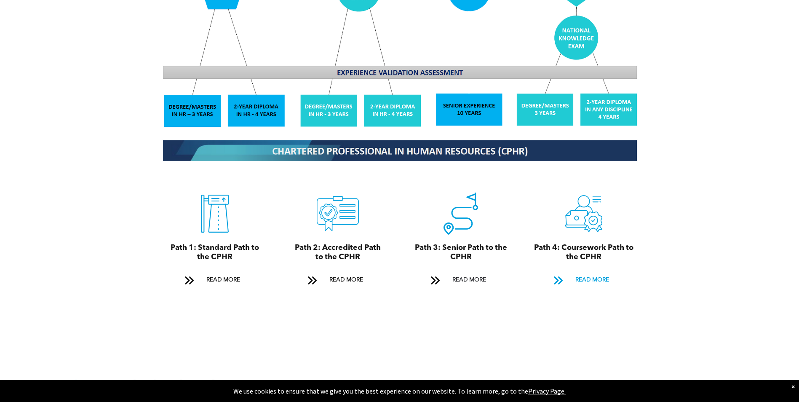 This screenshot has height=402, width=799. Describe the element at coordinates (793, 386) in the screenshot. I see `div: Dismiss notification` at that location.